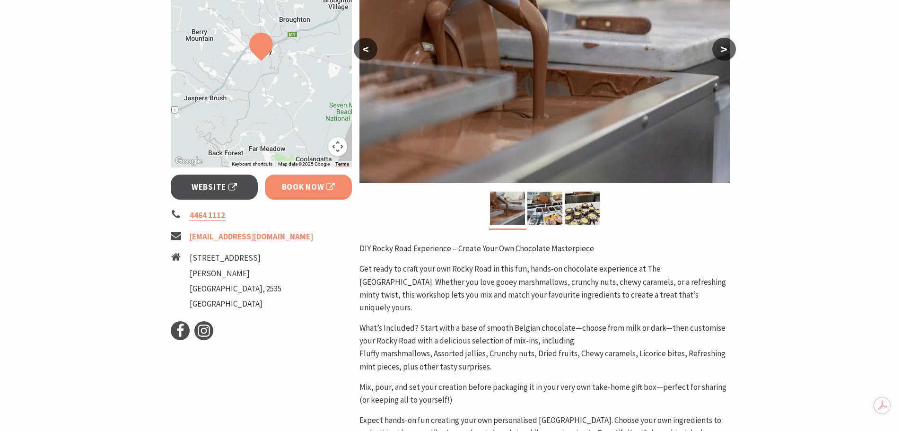  I want to click on a: 4464 1112, so click(207, 215).